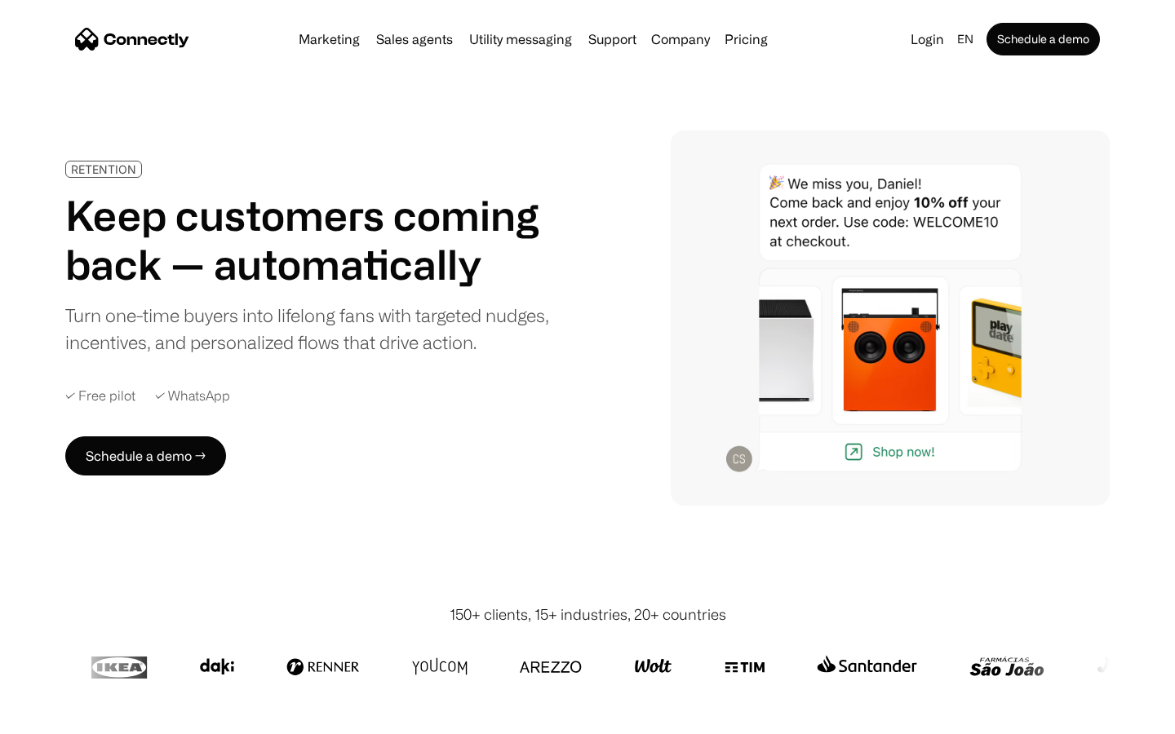 This screenshot has width=1175, height=734. I want to click on a: Schedule a demo →, so click(145, 456).